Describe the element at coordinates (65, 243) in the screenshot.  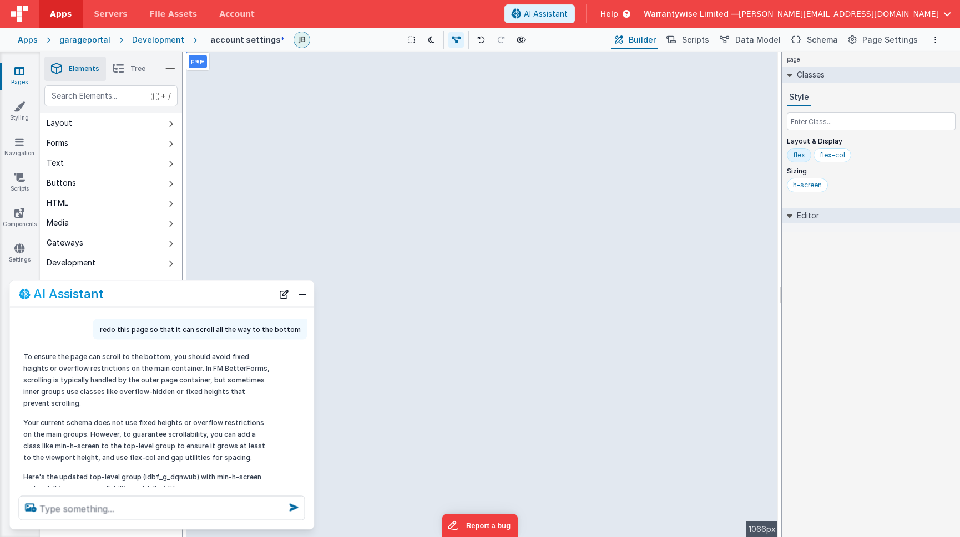
I see `div: Gateways` at that location.